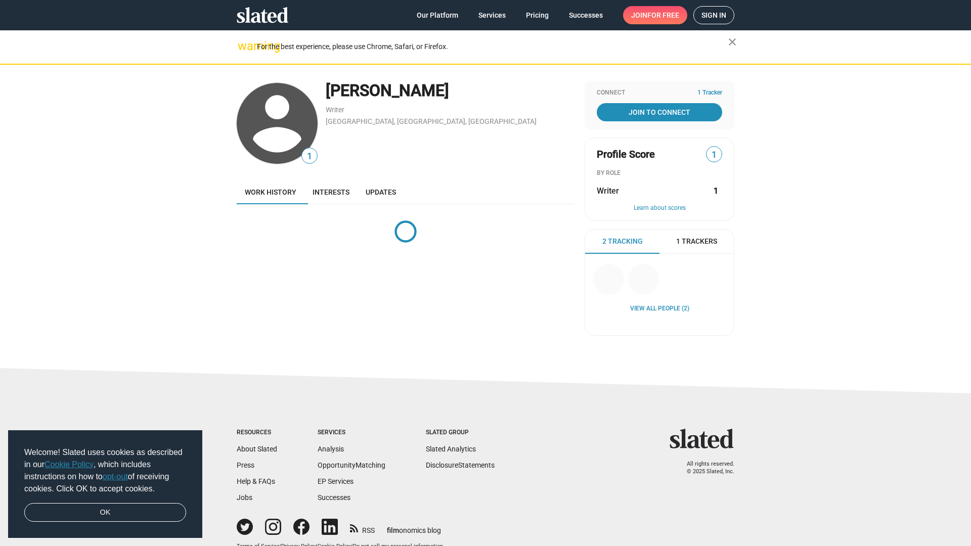 The width and height of the screenshot is (971, 546). I want to click on span: Work history, so click(270, 192).